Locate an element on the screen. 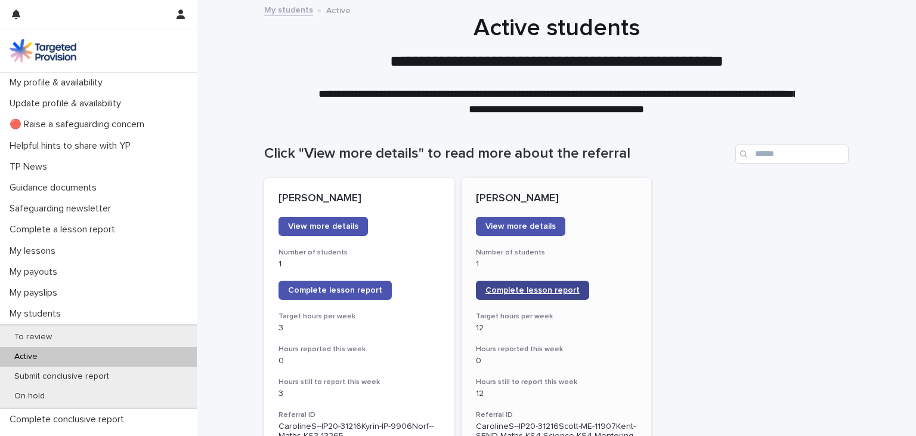  div: Search is located at coordinates (792, 154).